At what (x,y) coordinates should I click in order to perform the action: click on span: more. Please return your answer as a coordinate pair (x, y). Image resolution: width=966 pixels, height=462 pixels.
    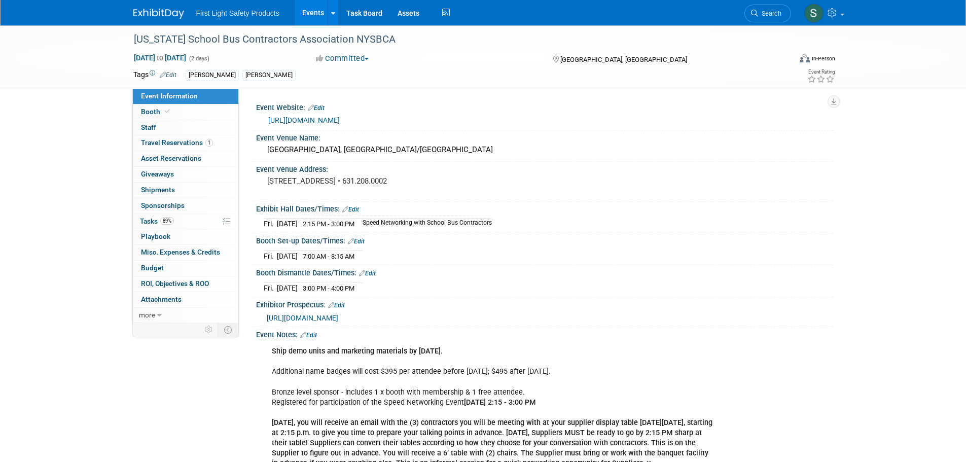
    Looking at the image, I should click on (147, 315).